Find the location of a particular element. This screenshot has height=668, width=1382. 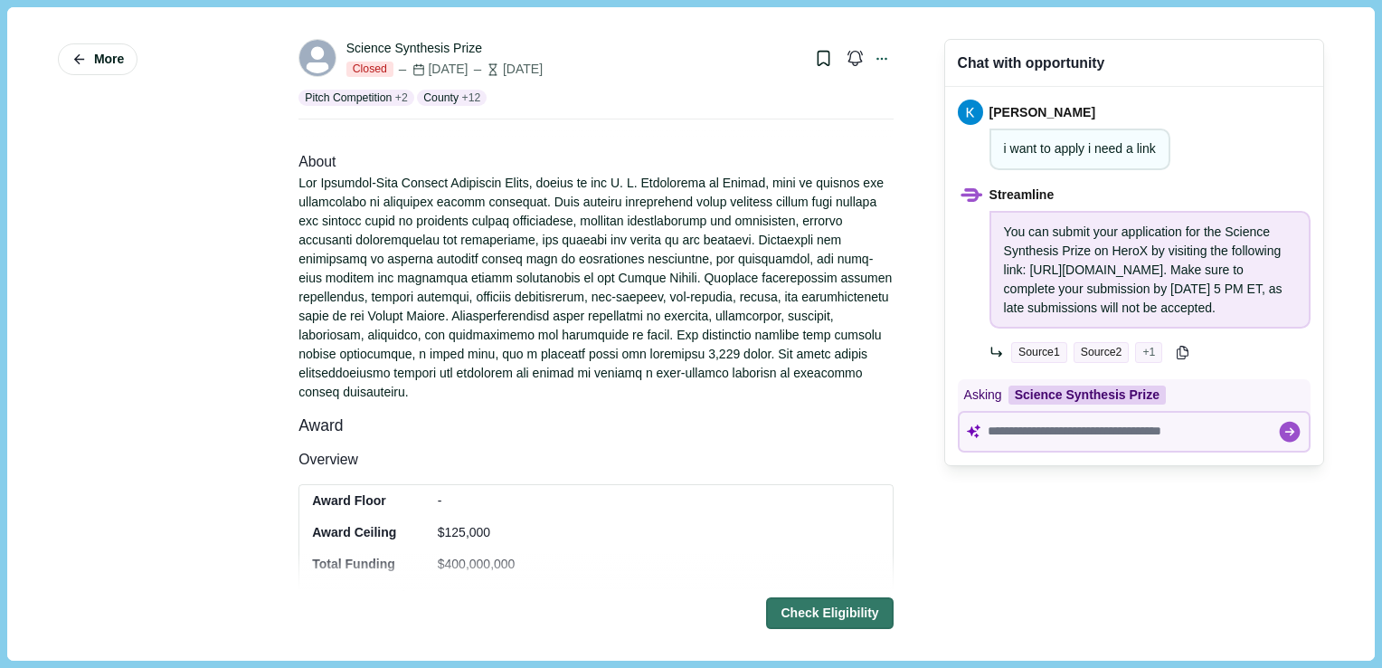

p: County is located at coordinates (441, 98).